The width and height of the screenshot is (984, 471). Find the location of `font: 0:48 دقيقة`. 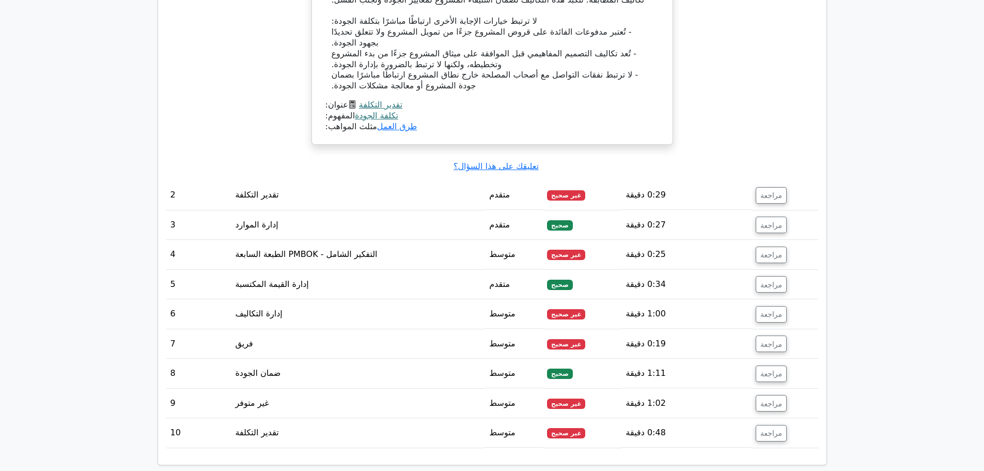

font: 0:48 دقيقة is located at coordinates (646, 432).